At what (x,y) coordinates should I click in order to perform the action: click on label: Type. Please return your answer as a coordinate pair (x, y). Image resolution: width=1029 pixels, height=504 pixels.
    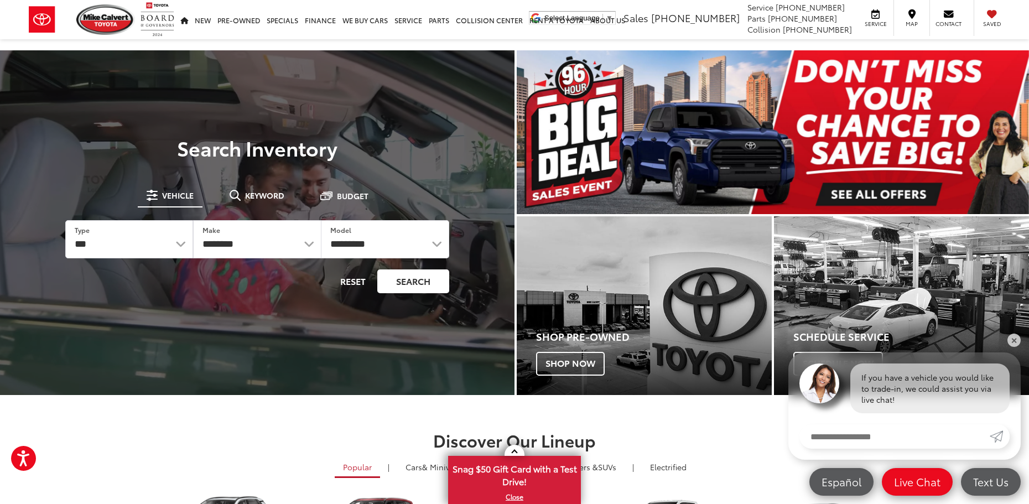
    Looking at the image, I should click on (82, 229).